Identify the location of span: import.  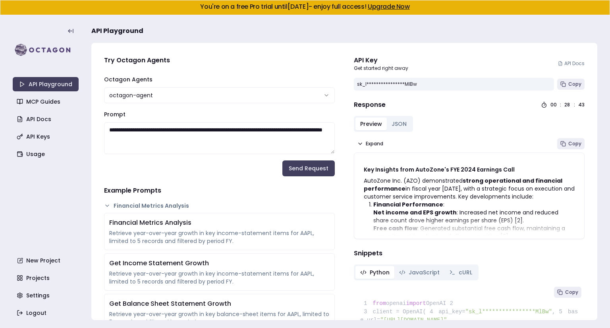
(416, 303).